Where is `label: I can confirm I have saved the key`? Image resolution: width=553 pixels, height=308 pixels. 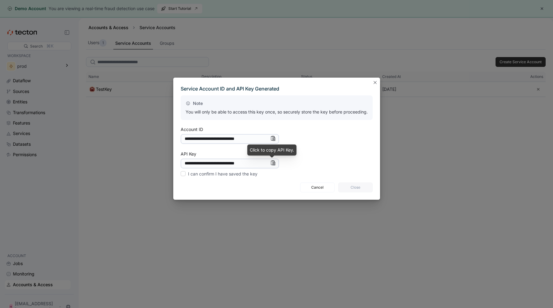 label: I can confirm I have saved the key is located at coordinates (219, 174).